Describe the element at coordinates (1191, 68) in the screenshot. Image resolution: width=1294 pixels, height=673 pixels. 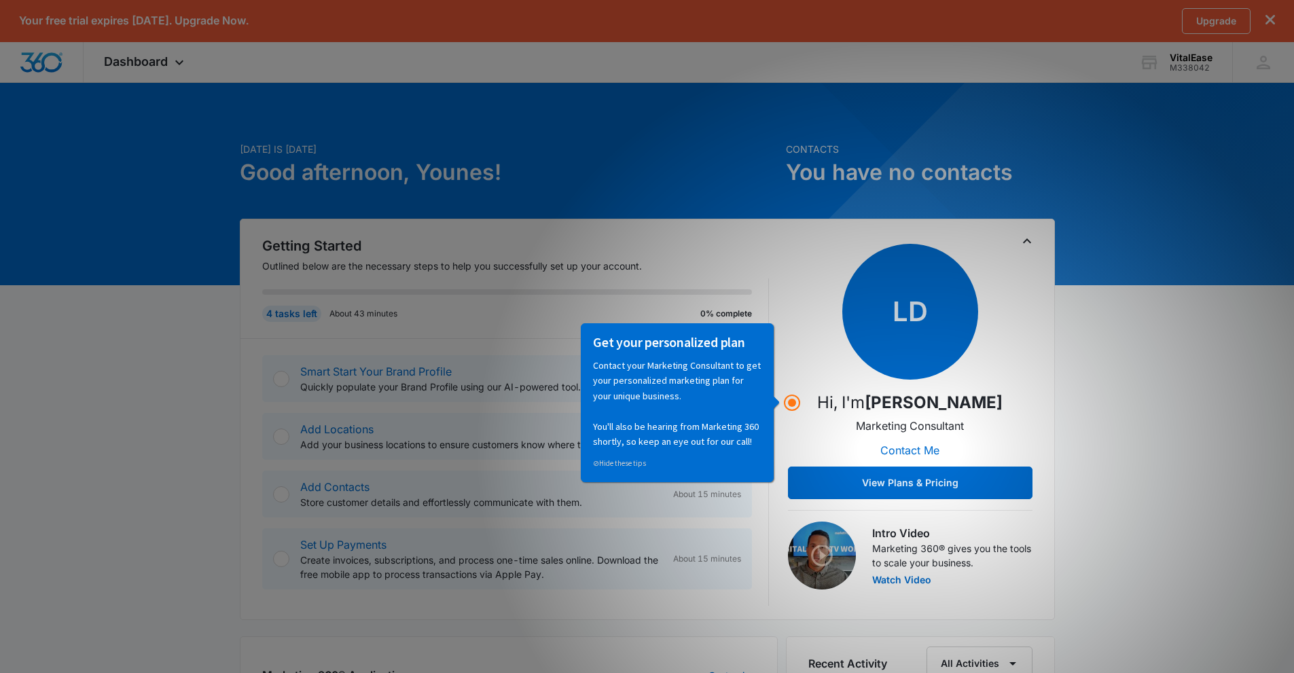
I see `div: account id` at that location.